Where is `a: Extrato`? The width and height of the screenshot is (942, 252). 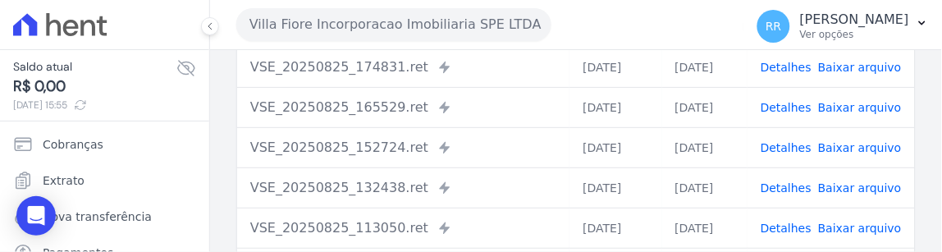 a: Extrato is located at coordinates (104, 181).